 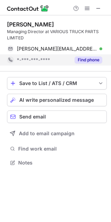 What do you see at coordinates (56, 100) in the screenshot?
I see `span: AI write personalized message` at bounding box center [56, 100].